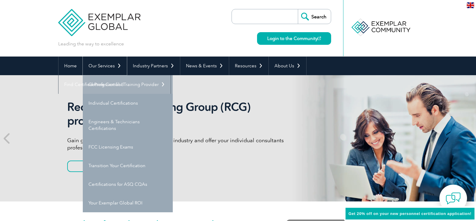  Describe the element at coordinates (105, 66) in the screenshot. I see `a: Our Services` at that location.